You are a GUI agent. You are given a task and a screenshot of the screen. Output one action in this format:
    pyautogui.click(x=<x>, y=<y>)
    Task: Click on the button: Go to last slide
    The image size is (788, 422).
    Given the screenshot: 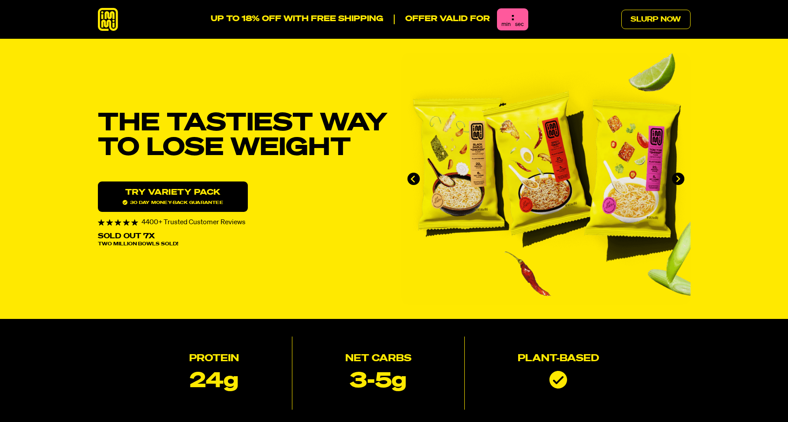 What is the action you would take?
    pyautogui.click(x=414, y=179)
    